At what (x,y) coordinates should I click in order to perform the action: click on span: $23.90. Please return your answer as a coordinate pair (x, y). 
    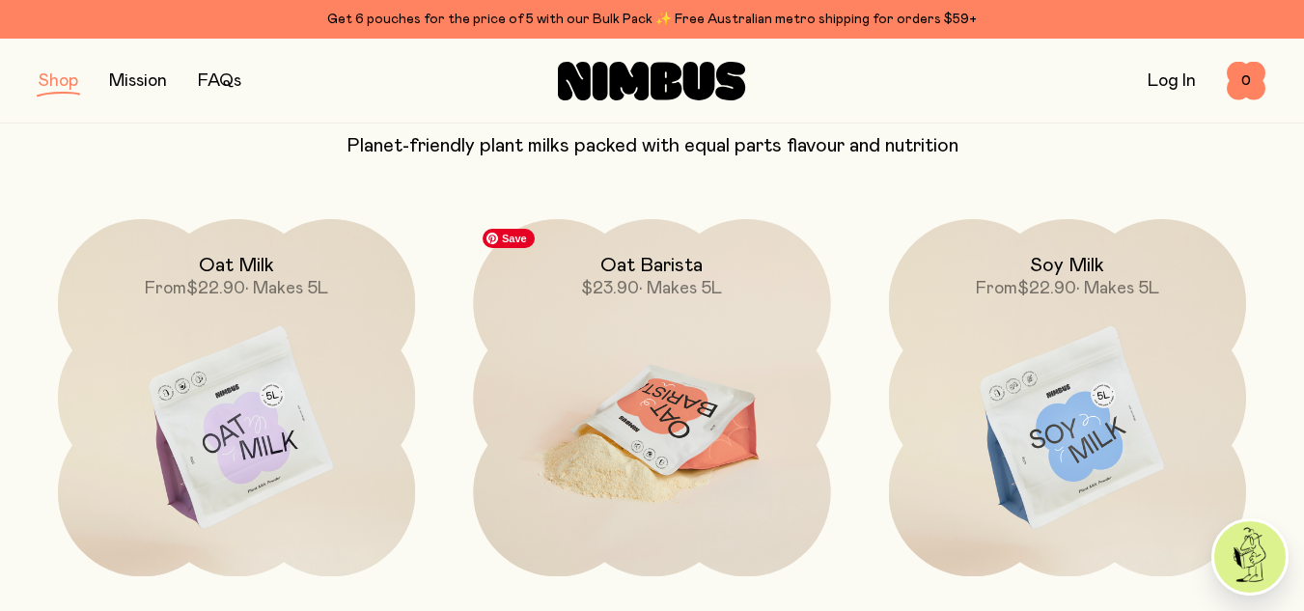
    Looking at the image, I should click on (610, 289).